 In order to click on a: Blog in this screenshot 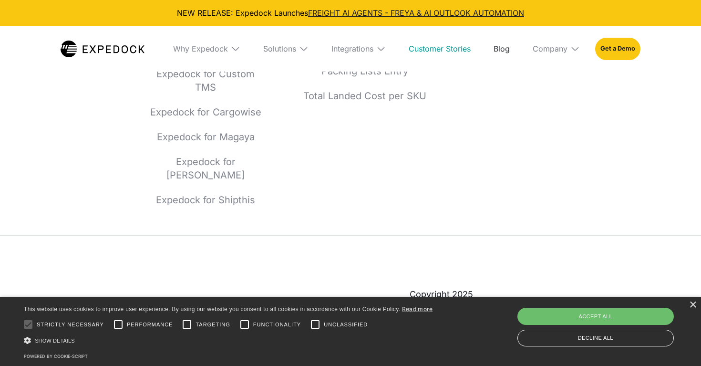, I will do `click(502, 49)`.